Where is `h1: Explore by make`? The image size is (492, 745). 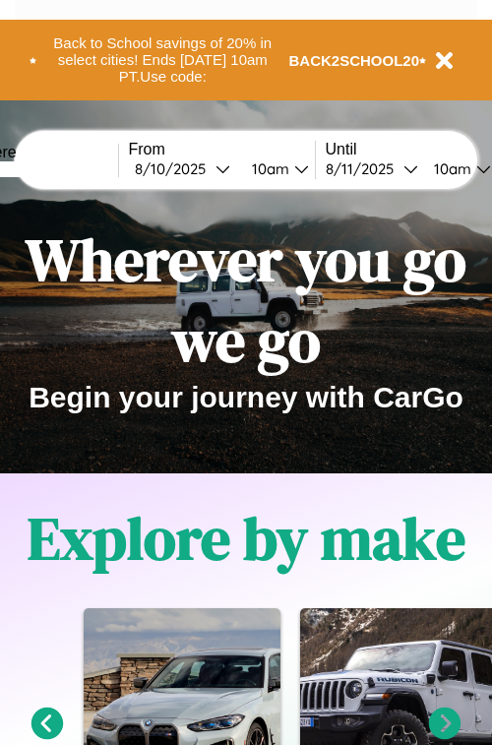
h1: Explore by make is located at coordinates (246, 538).